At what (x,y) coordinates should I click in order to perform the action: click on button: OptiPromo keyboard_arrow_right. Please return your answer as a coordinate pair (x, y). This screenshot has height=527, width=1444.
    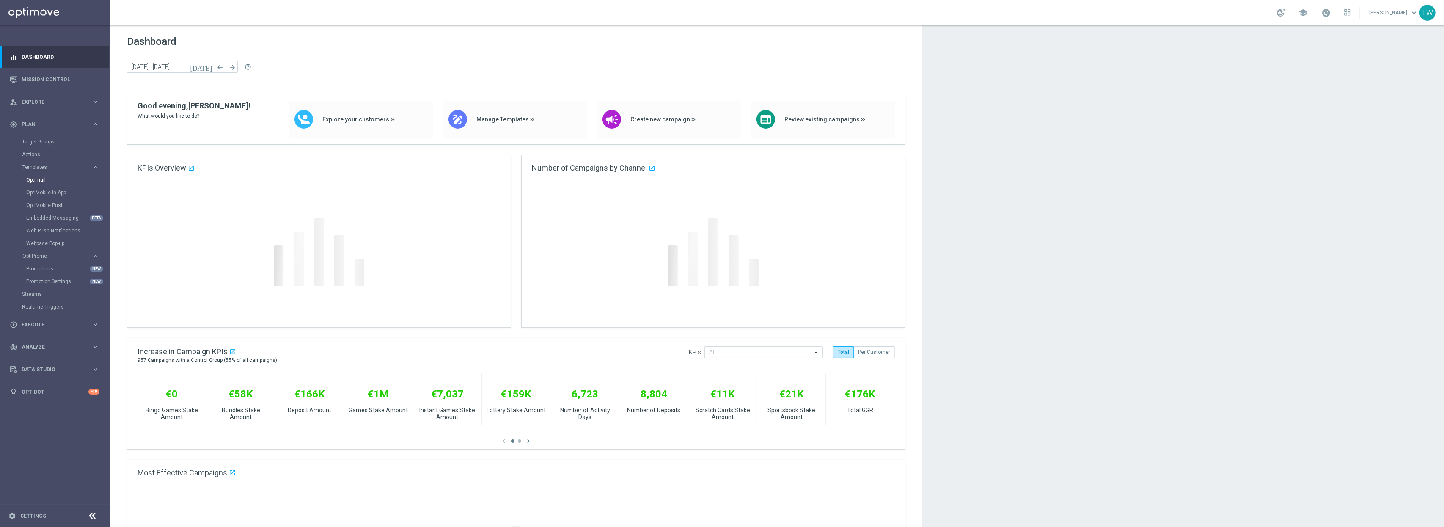
    Looking at the image, I should click on (61, 256).